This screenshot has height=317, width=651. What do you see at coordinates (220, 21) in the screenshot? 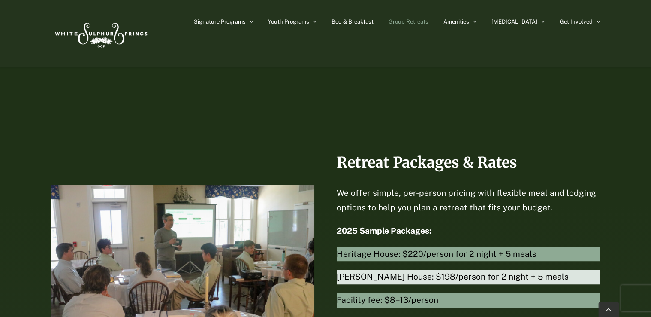
I see `span: Signature Programs` at bounding box center [220, 21].